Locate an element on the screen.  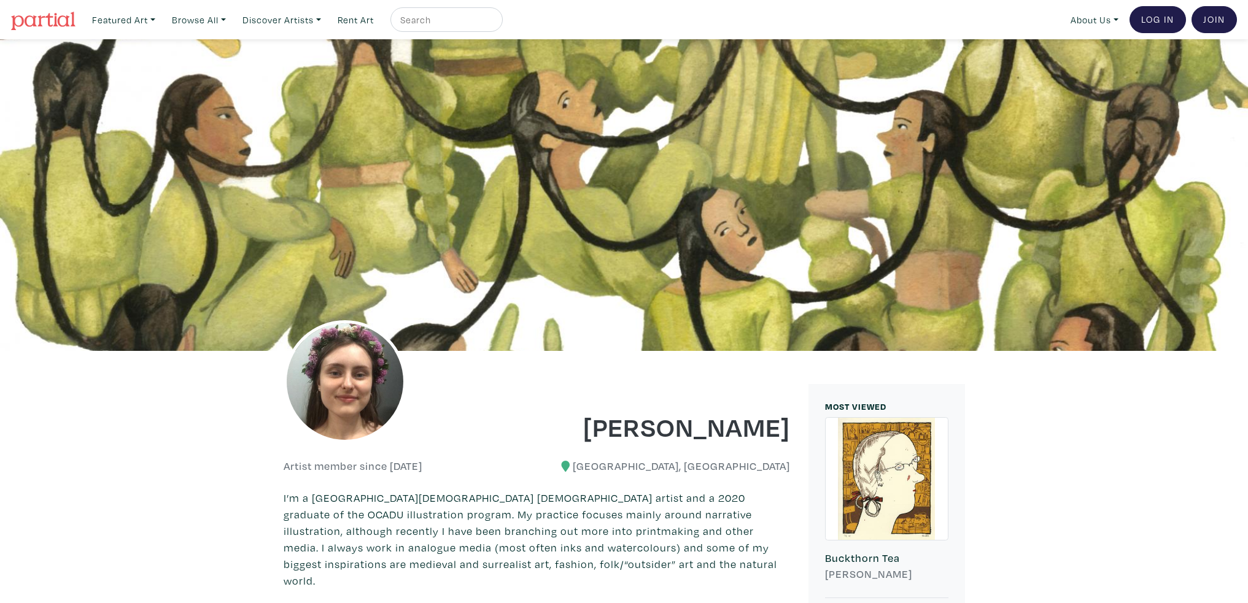
a: Browse All is located at coordinates (199, 20).